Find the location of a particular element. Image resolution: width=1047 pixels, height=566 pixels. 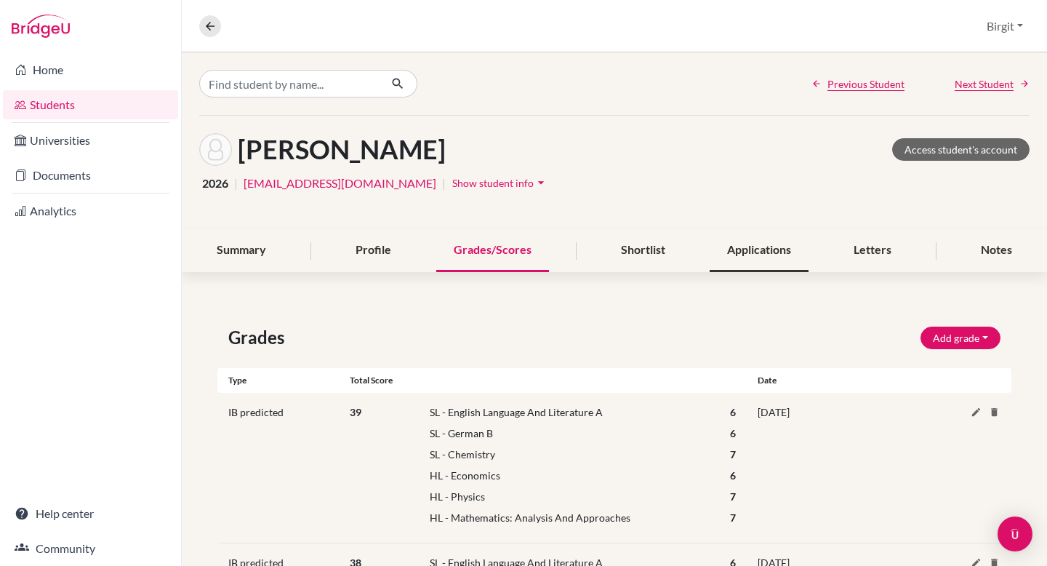

img: Bridge-U is located at coordinates (41, 26).